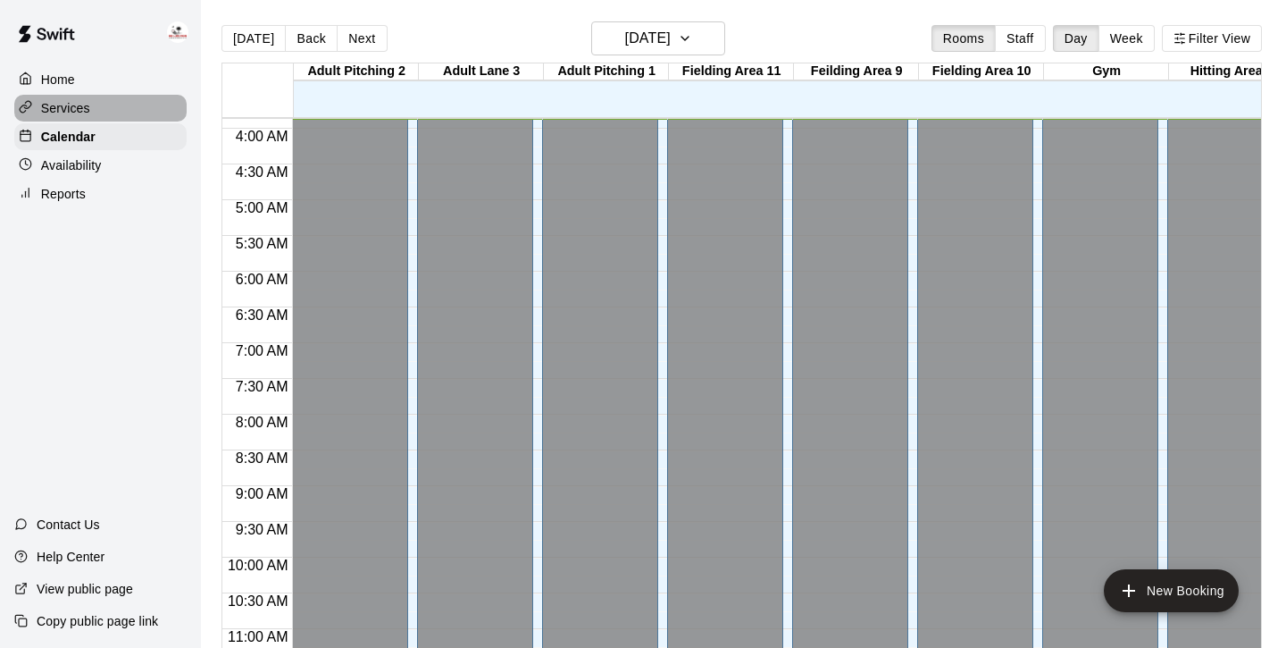 The image size is (1286, 648). What do you see at coordinates (100, 194) in the screenshot?
I see `a: Reports` at bounding box center [100, 194].